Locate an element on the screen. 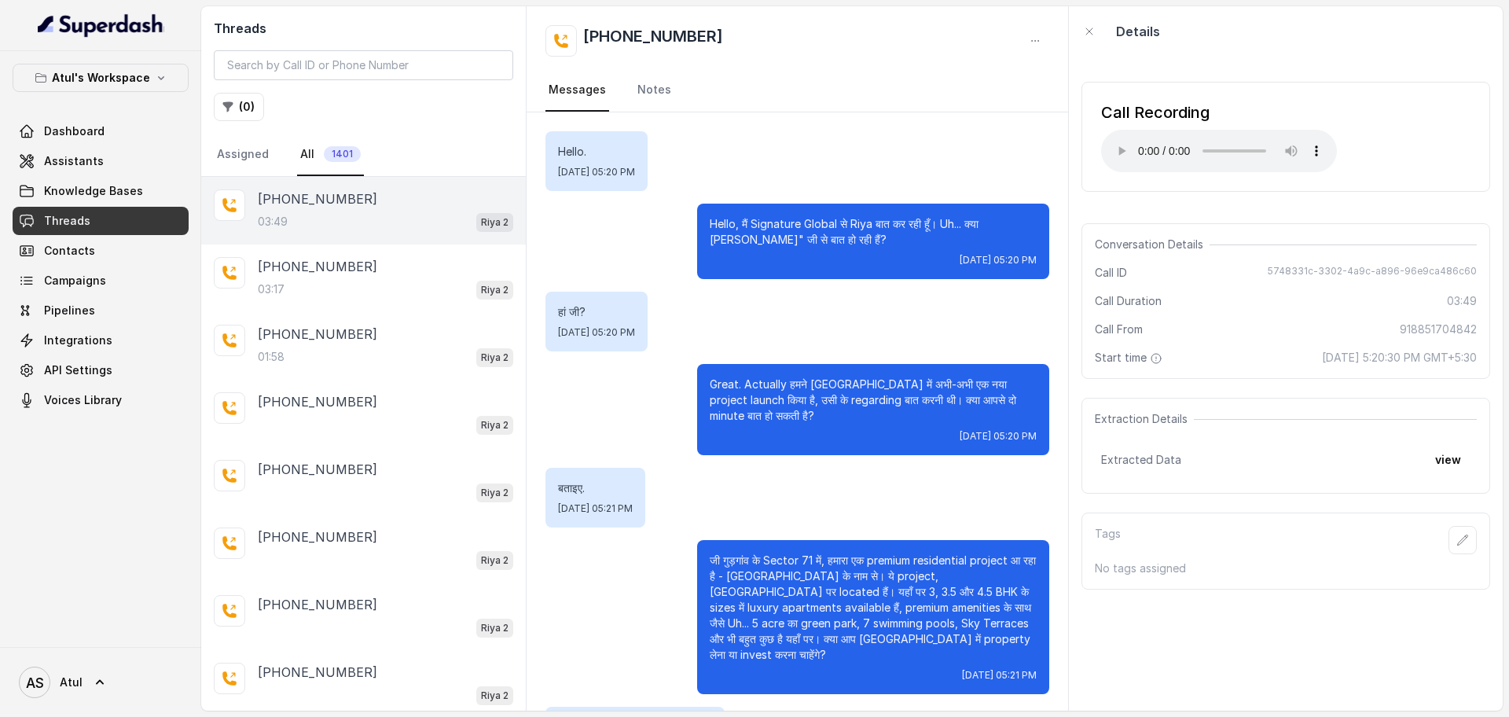 The width and height of the screenshot is (1509, 717). span: Start time is located at coordinates (1131, 358).